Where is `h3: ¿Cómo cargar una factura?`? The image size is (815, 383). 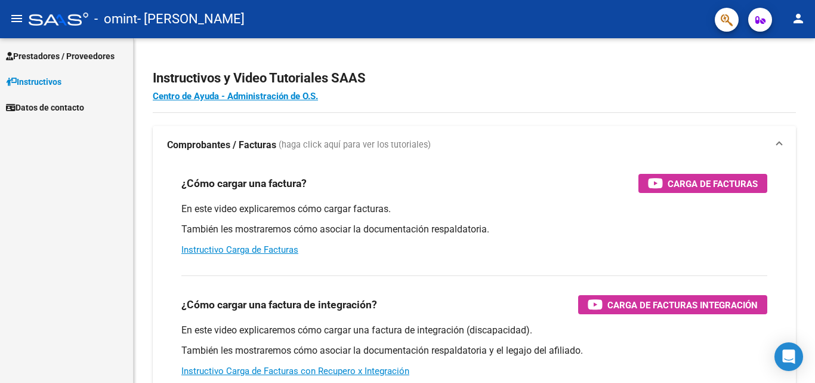
h3: ¿Cómo cargar una factura? is located at coordinates (244, 183).